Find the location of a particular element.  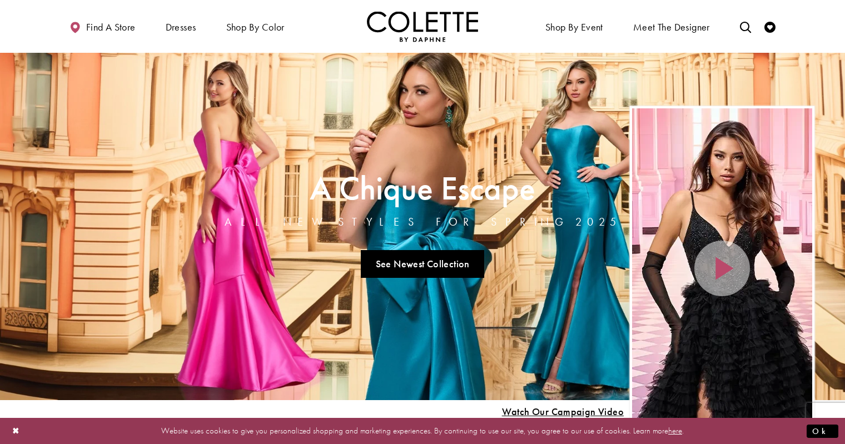

span: Meet the designer is located at coordinates (672, 27).